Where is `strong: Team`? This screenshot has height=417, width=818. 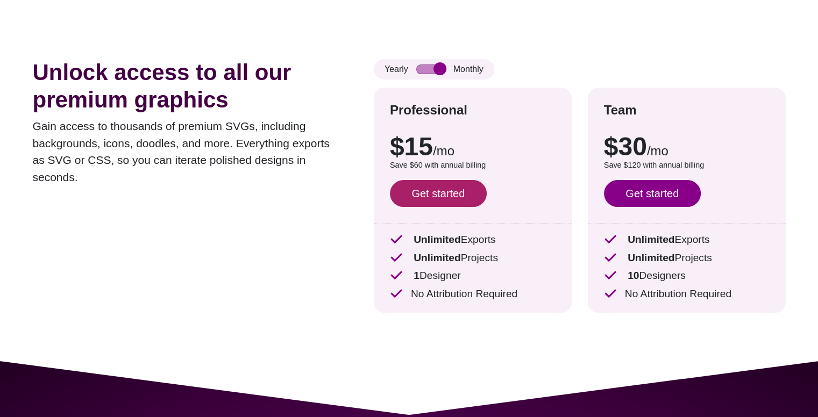 strong: Team is located at coordinates (620, 110).